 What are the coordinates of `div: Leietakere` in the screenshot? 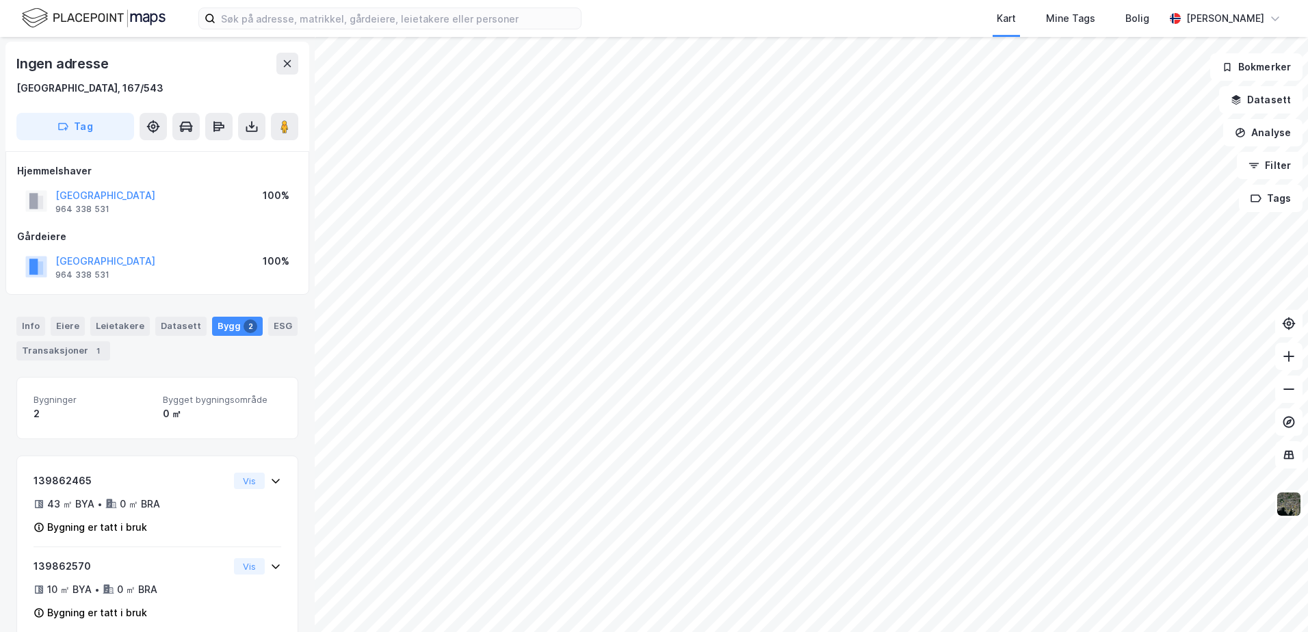 It's located at (120, 326).